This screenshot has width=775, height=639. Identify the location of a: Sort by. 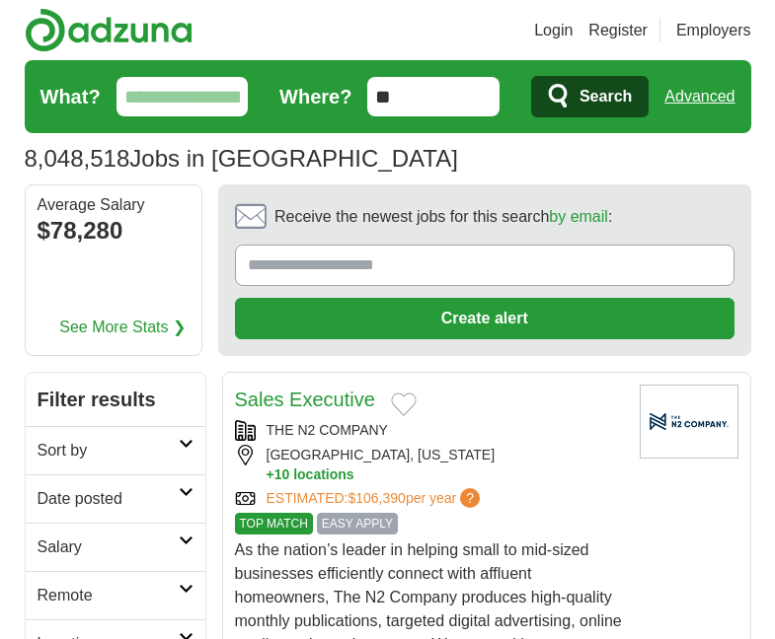
(115, 450).